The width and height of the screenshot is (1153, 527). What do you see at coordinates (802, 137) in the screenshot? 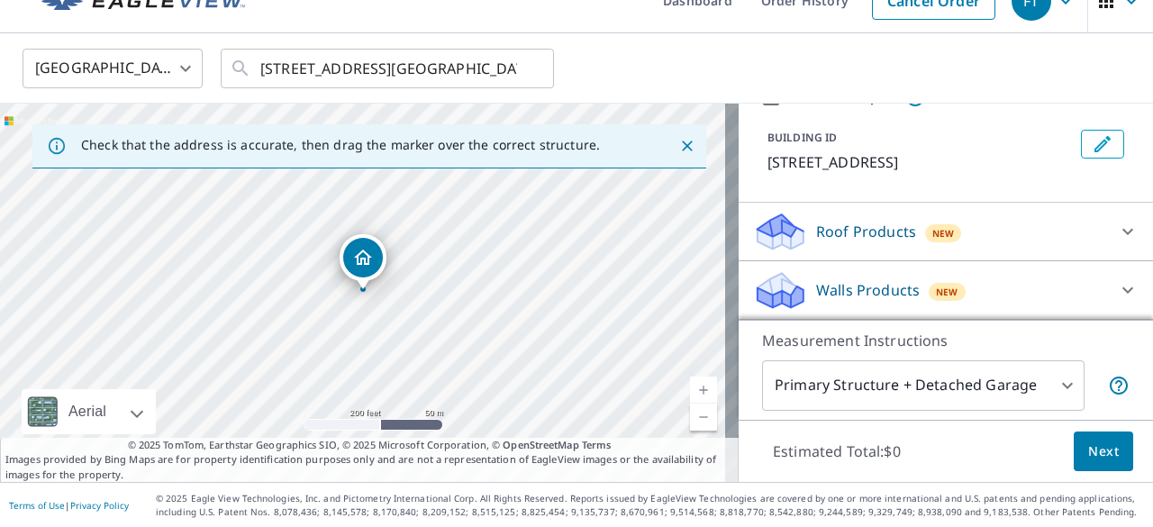
I see `p: BUILDING ID` at bounding box center [802, 137].